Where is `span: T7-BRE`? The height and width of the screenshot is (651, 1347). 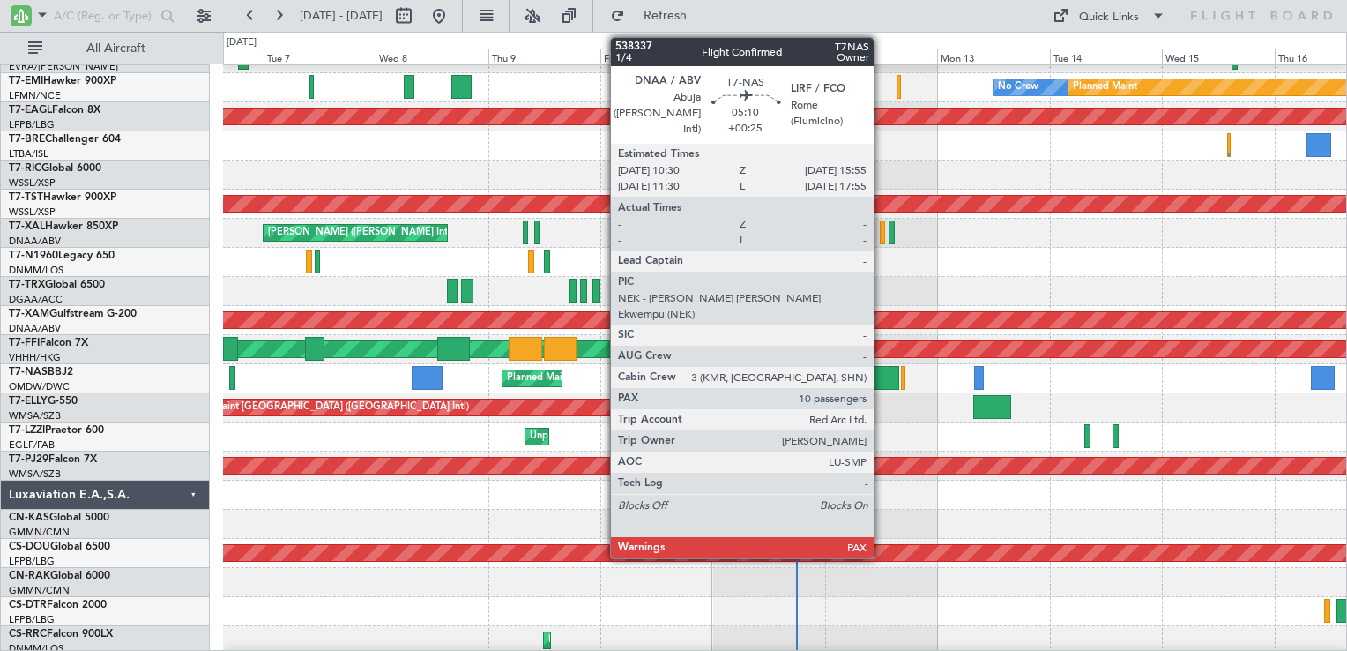
span: T7-BRE is located at coordinates (26, 139).